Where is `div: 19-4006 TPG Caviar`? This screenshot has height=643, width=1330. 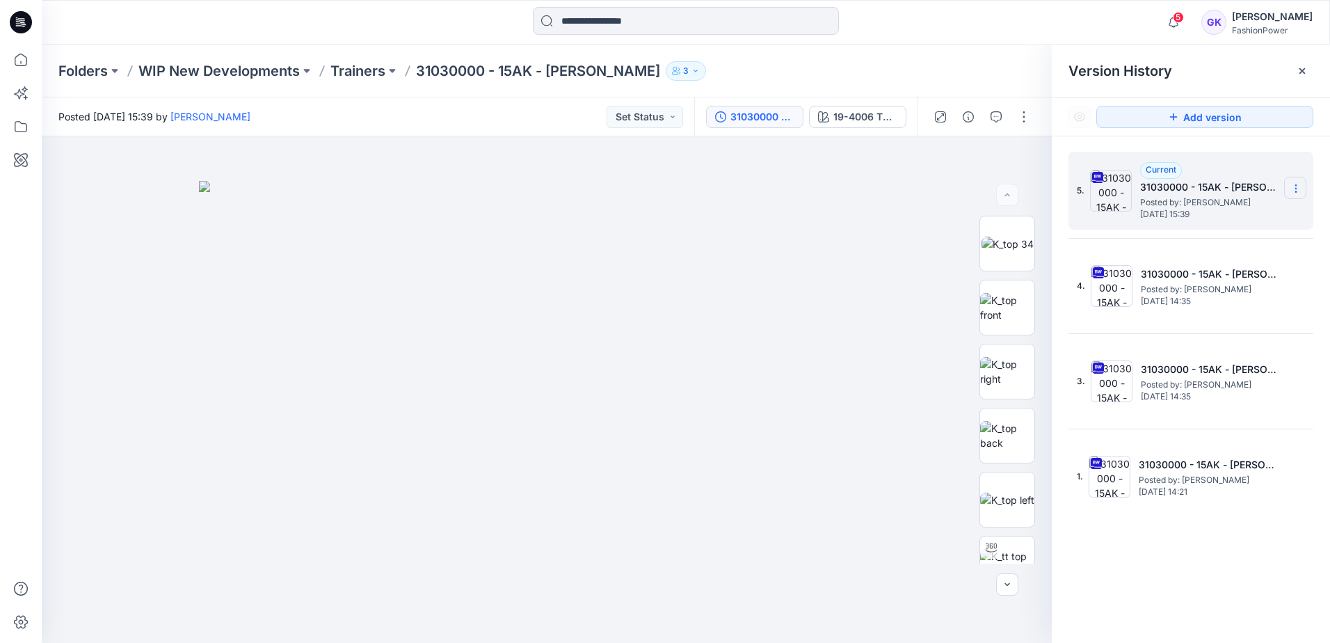
div: 19-4006 TPG Caviar is located at coordinates (865, 117).